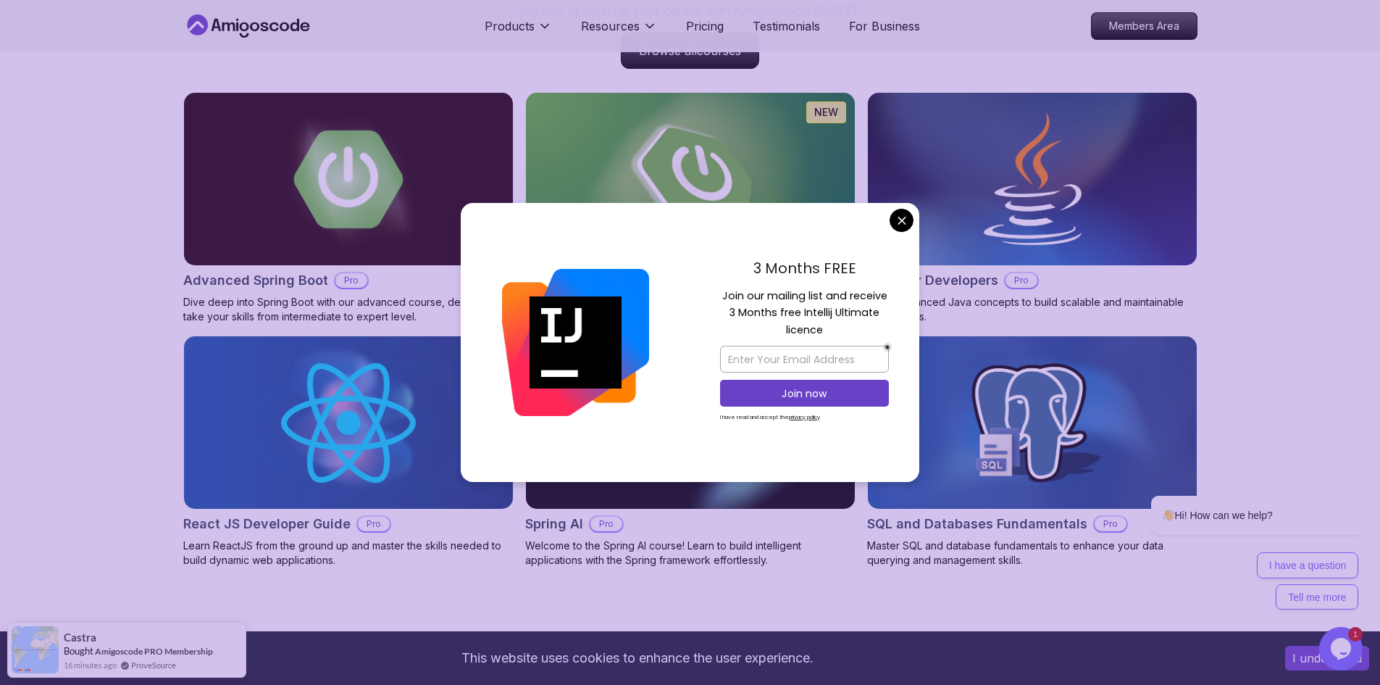 Image resolution: width=1380 pixels, height=685 pixels. What do you see at coordinates (35, 649) in the screenshot?
I see `img: provesource social proof notification image` at bounding box center [35, 649].